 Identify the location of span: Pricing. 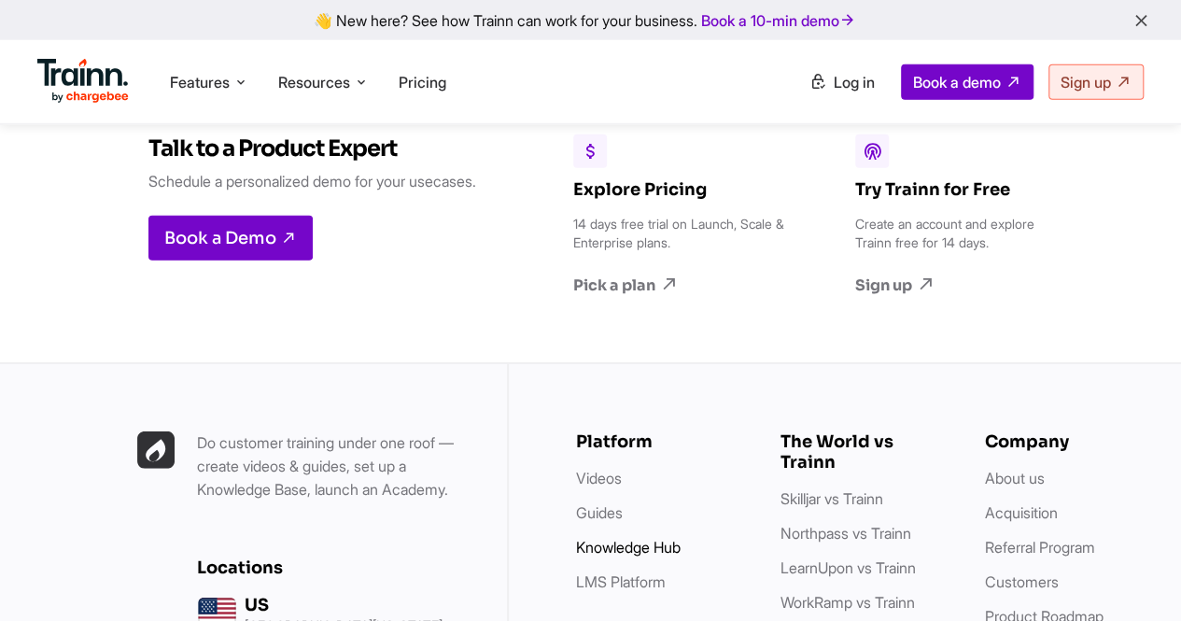
(422, 82).